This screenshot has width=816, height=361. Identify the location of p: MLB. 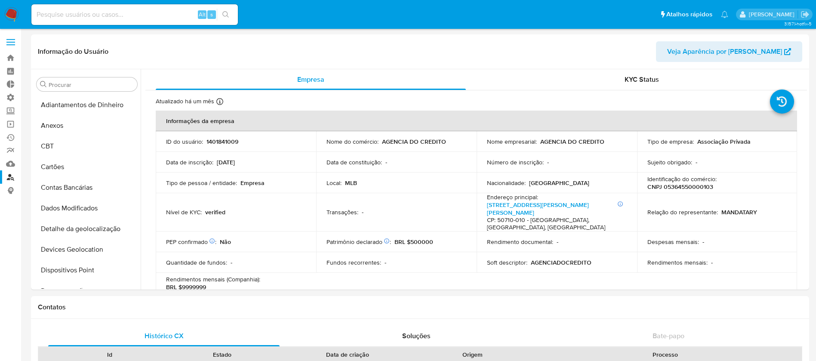
(351, 183).